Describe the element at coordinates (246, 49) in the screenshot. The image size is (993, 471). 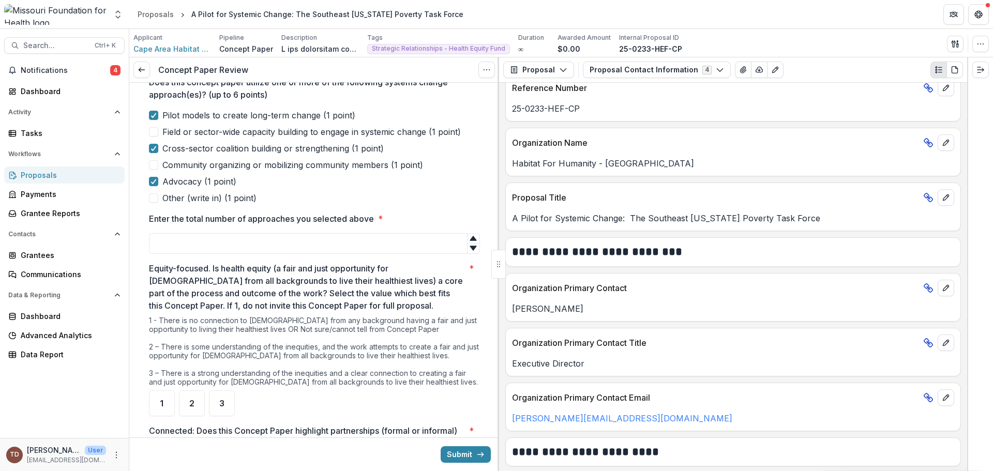
I see `p: Concept Paper` at that location.